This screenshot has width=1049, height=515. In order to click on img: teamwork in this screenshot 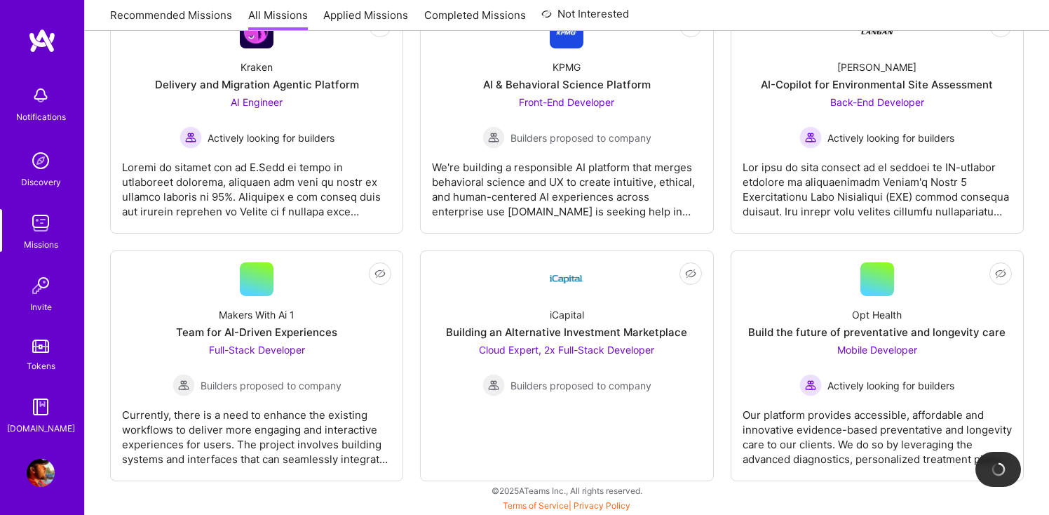, I will do `click(41, 223)`.